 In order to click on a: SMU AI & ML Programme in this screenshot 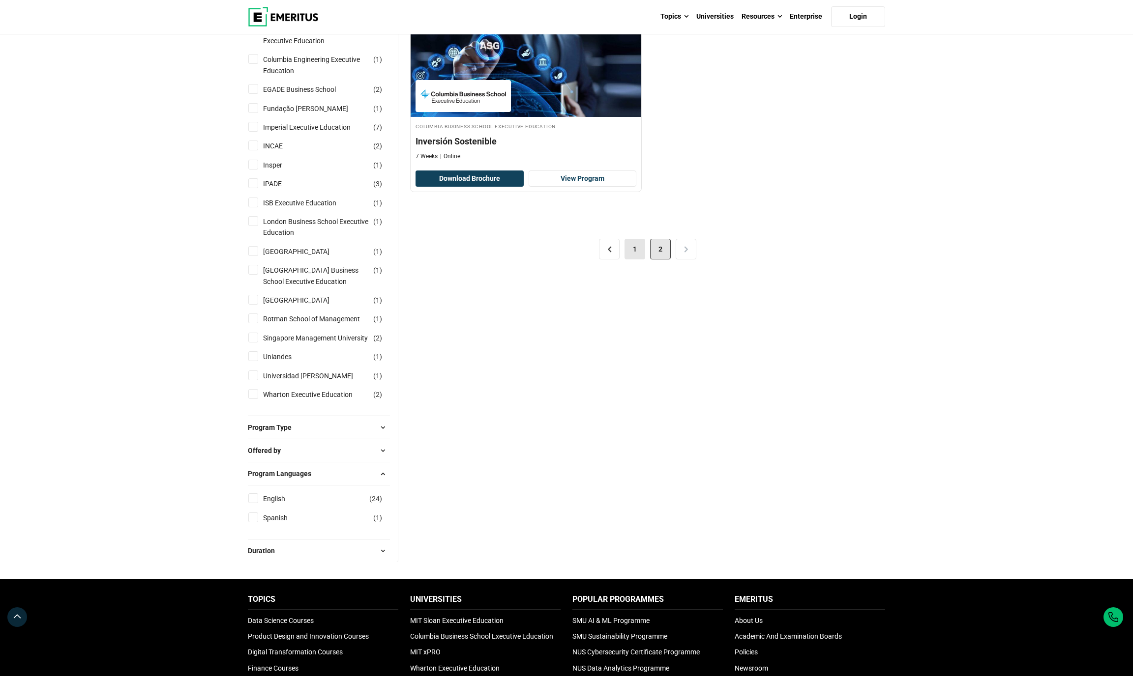, I will do `click(611, 621)`.